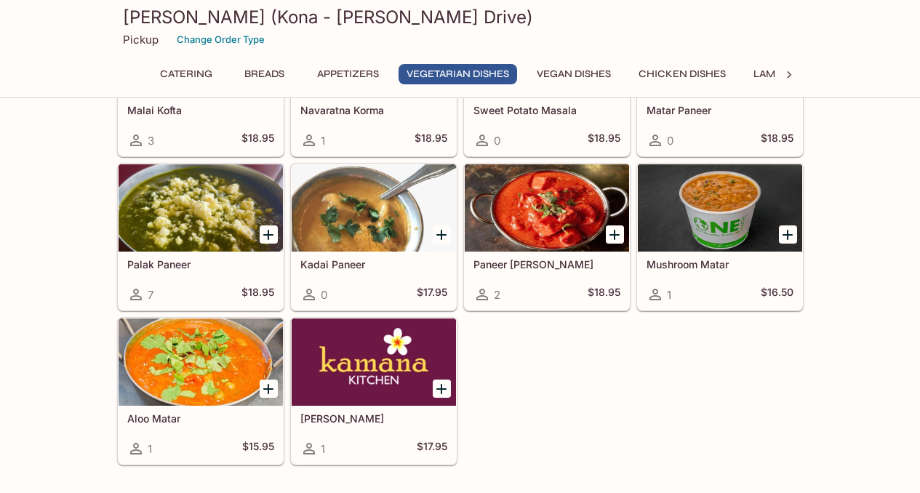 This screenshot has width=920, height=493. What do you see at coordinates (265, 74) in the screenshot?
I see `button: Breads` at bounding box center [265, 74].